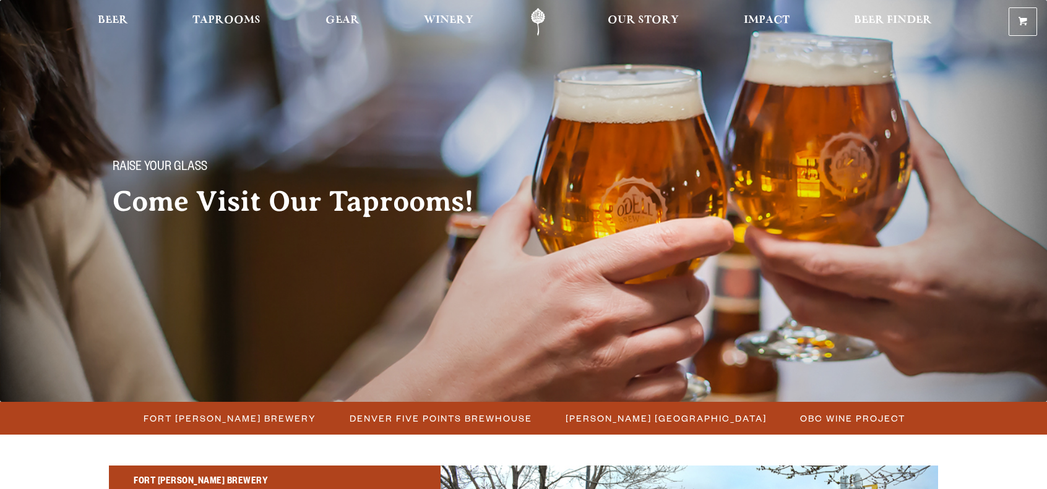  Describe the element at coordinates (342, 20) in the screenshot. I see `span: Gear` at that location.